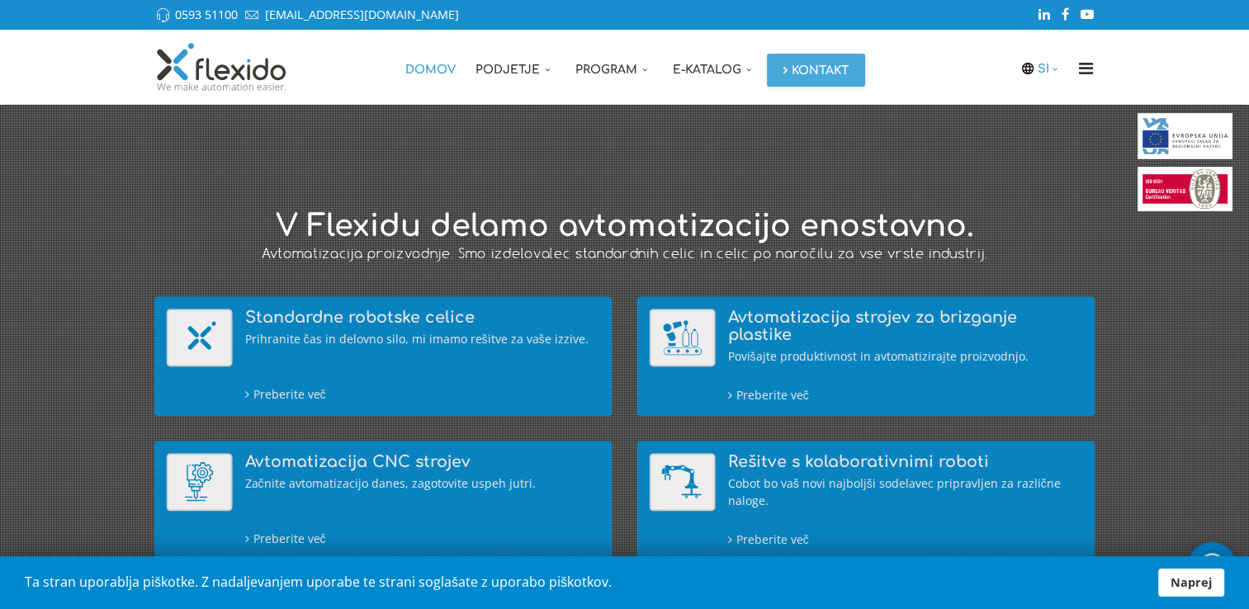 Image resolution: width=1249 pixels, height=609 pixels. I want to click on img: EU skladi, so click(1185, 136).